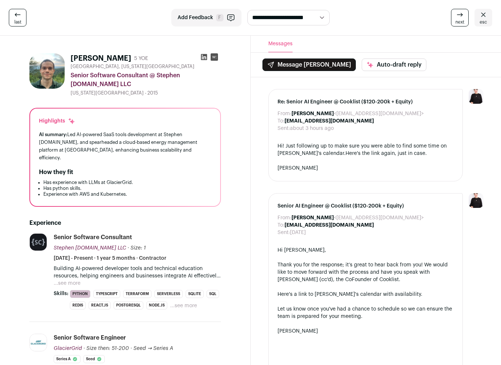 The width and height of the screenshot is (501, 365). Describe the element at coordinates (38, 242) in the screenshot. I see `img: b5cc506ac67fd61951fe8777589d121df16bb78291d581b139475a6b7890e691.jpg` at that location.